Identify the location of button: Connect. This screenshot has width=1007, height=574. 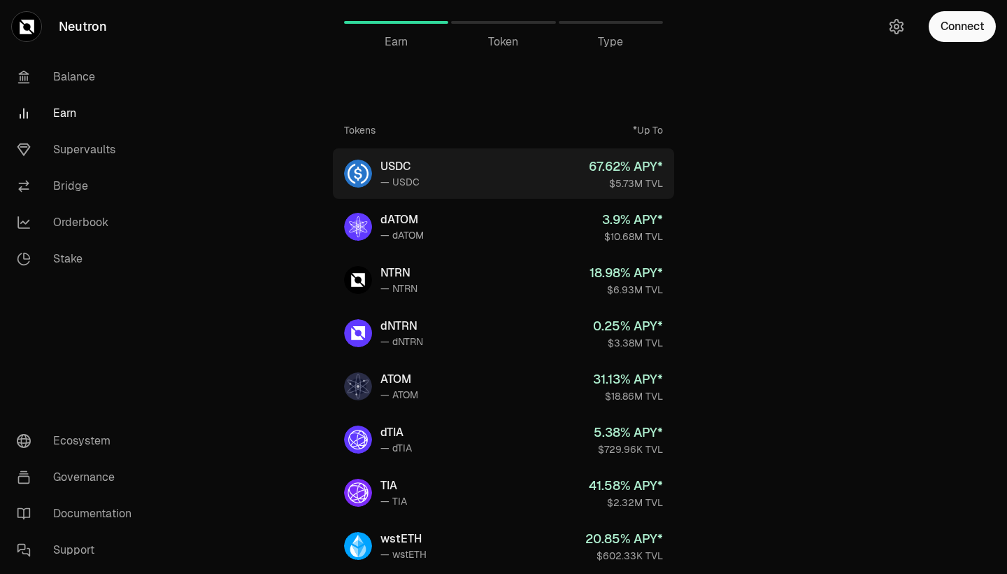
(963, 27).